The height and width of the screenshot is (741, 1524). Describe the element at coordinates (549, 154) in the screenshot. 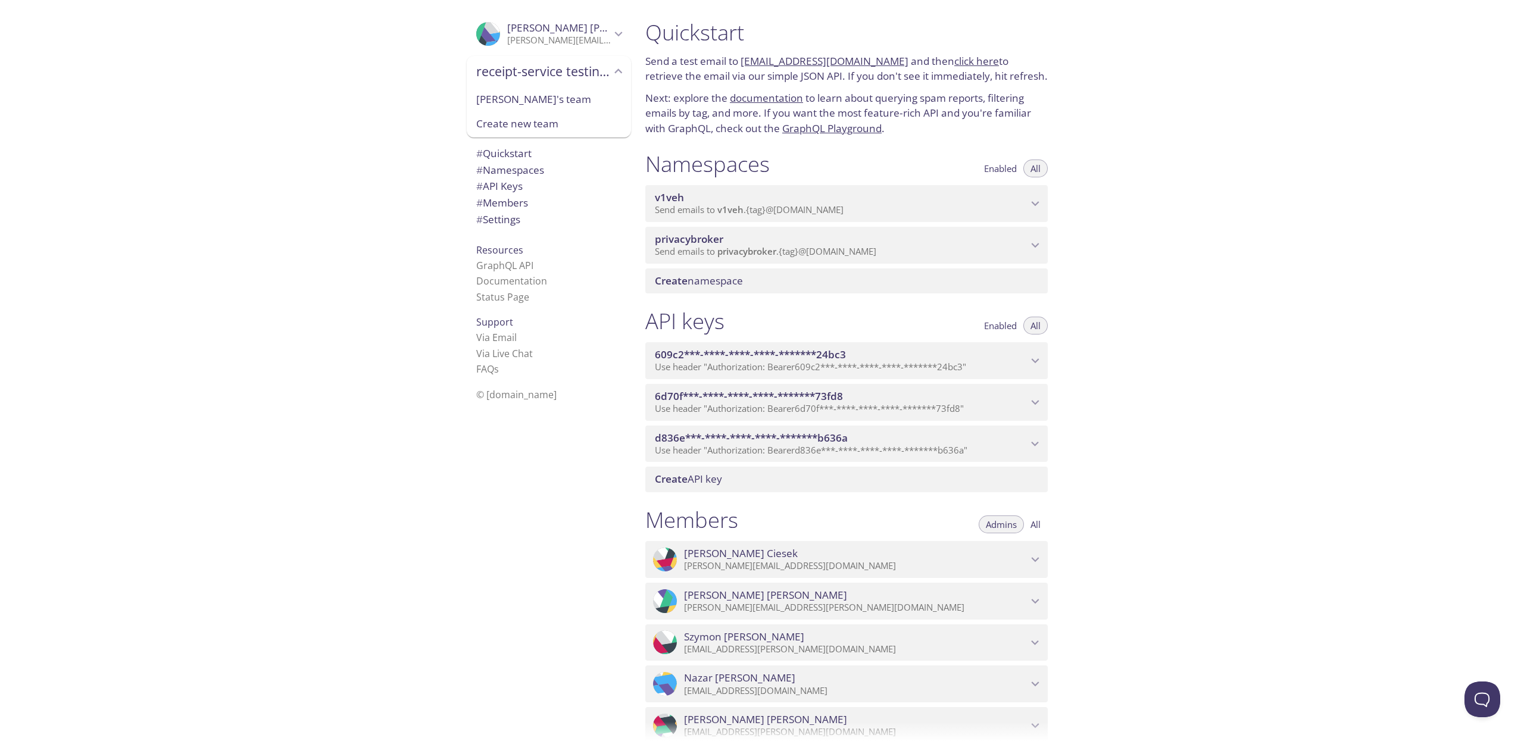

I see `div: Quickstart` at that location.